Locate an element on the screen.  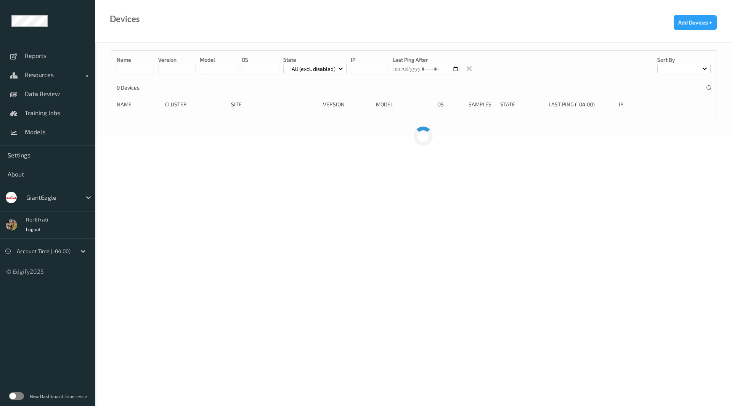
p: model is located at coordinates (218, 60).